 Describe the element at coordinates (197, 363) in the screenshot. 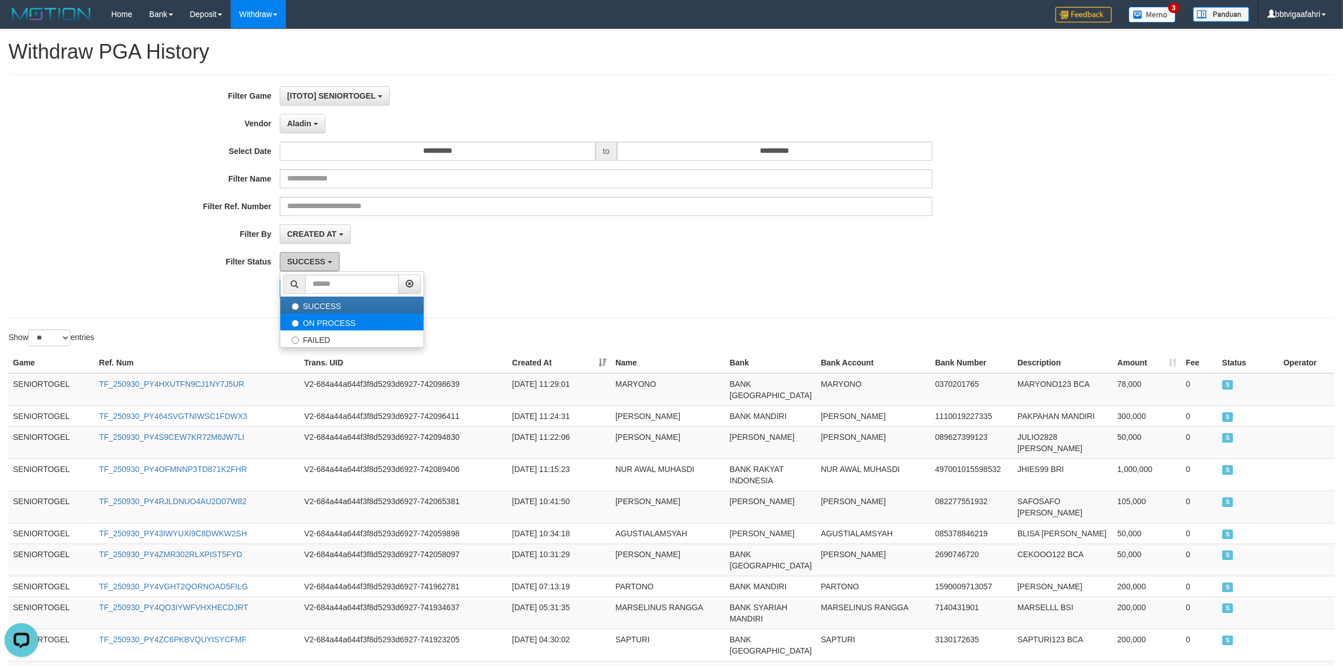

I see `th: Ref. Num` at that location.